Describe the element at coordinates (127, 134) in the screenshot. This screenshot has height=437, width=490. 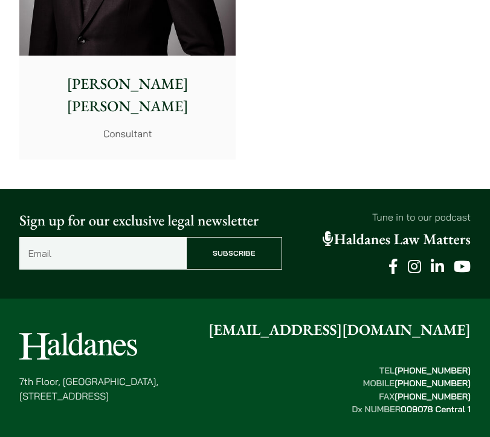
I see `p: Consultant` at that location.